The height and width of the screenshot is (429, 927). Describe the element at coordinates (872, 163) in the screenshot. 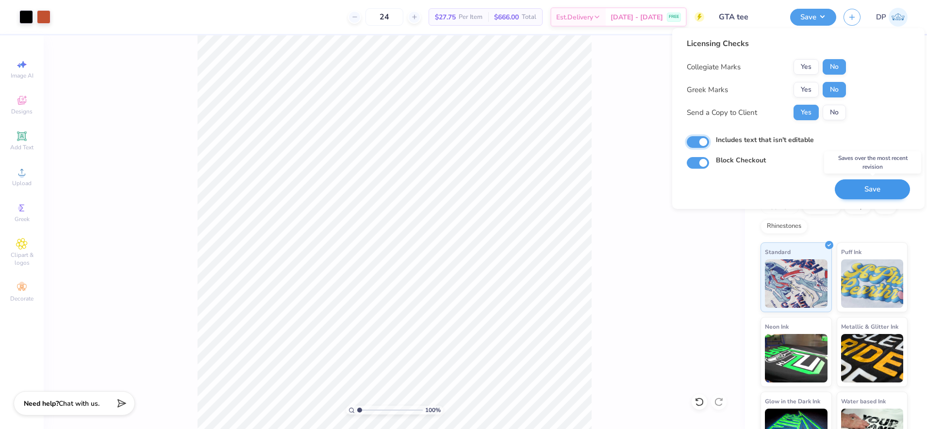

I see `div: Saves over the most recent revision` at that location.